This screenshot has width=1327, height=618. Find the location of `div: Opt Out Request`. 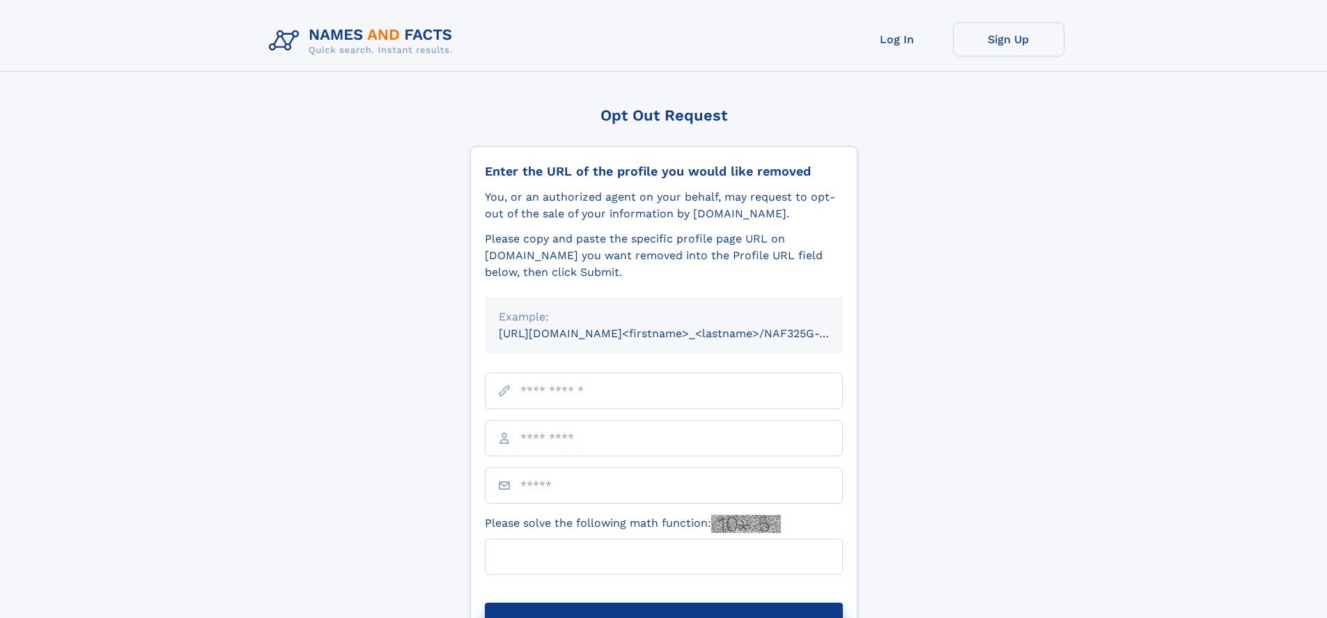

div: Opt Out Request is located at coordinates (664, 115).